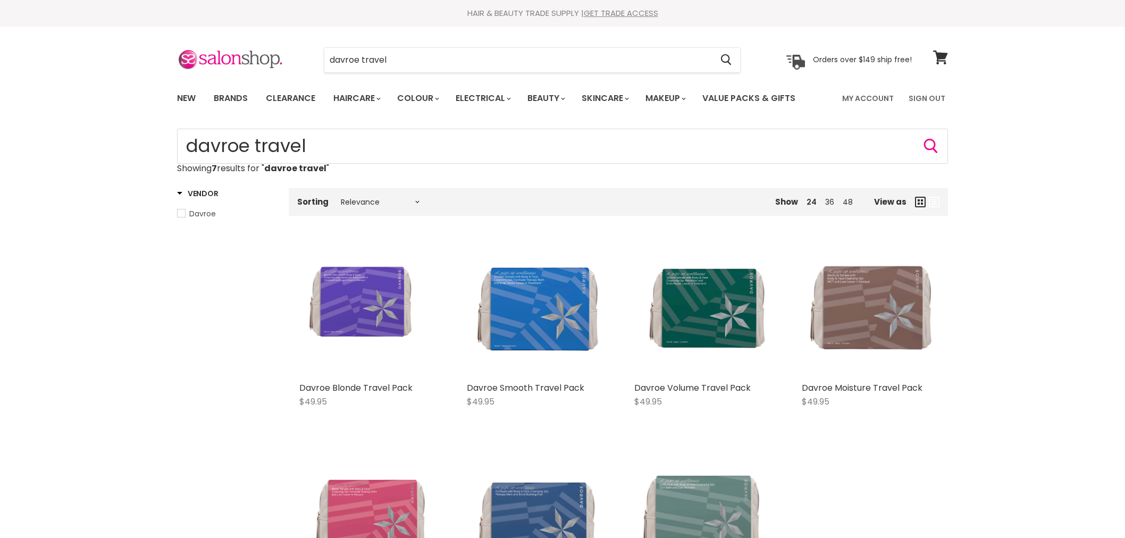 The image size is (1125, 538). Describe the element at coordinates (546, 98) in the screenshot. I see `a: Beauty` at that location.